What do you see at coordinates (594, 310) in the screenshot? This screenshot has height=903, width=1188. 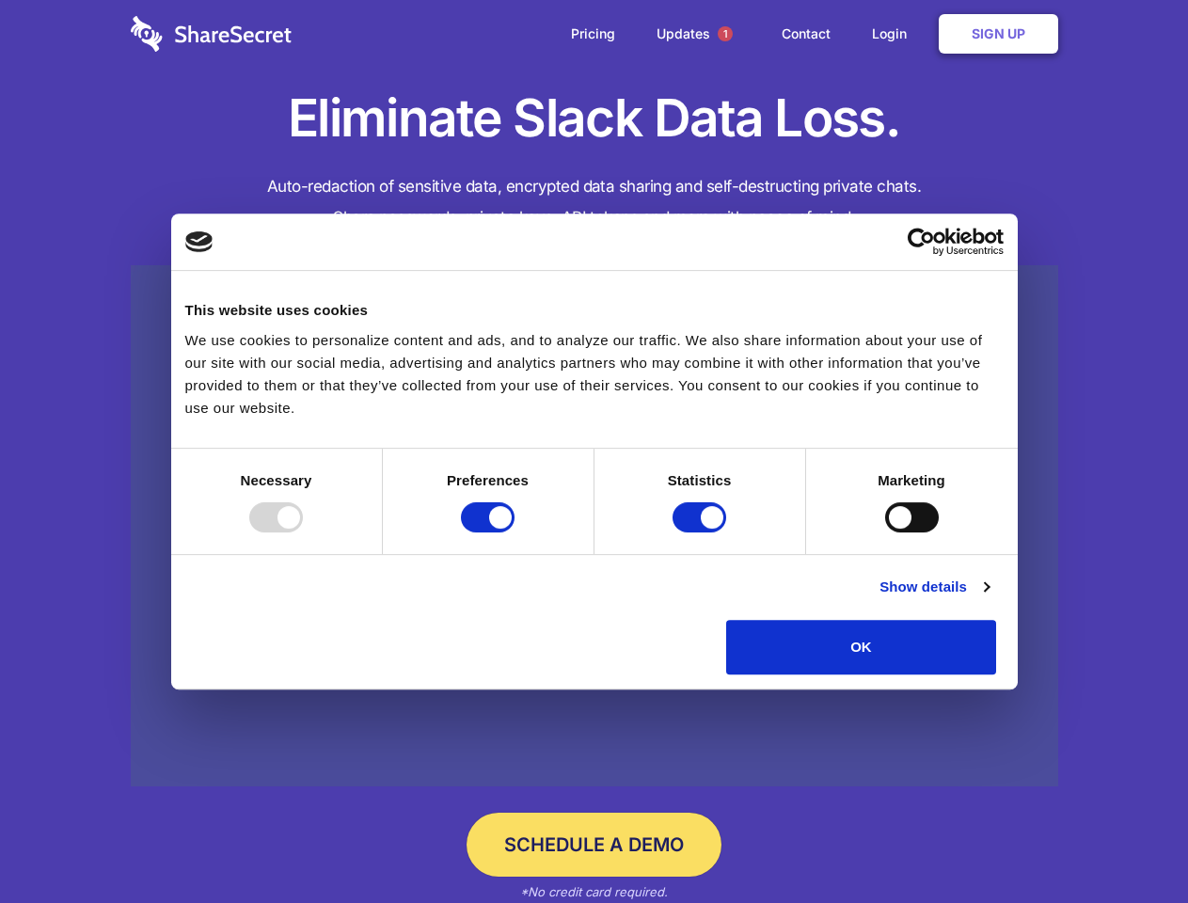 I see `div: This website uses cookies` at bounding box center [594, 310].